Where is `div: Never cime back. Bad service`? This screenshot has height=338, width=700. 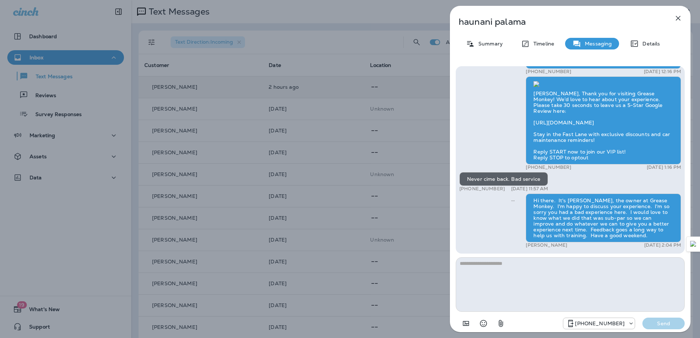 div: Never cime back. Bad service is located at coordinates (503, 179).